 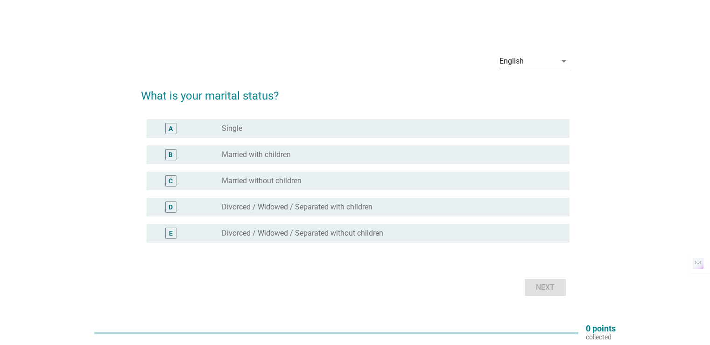 I want to click on div: English, so click(x=512, y=61).